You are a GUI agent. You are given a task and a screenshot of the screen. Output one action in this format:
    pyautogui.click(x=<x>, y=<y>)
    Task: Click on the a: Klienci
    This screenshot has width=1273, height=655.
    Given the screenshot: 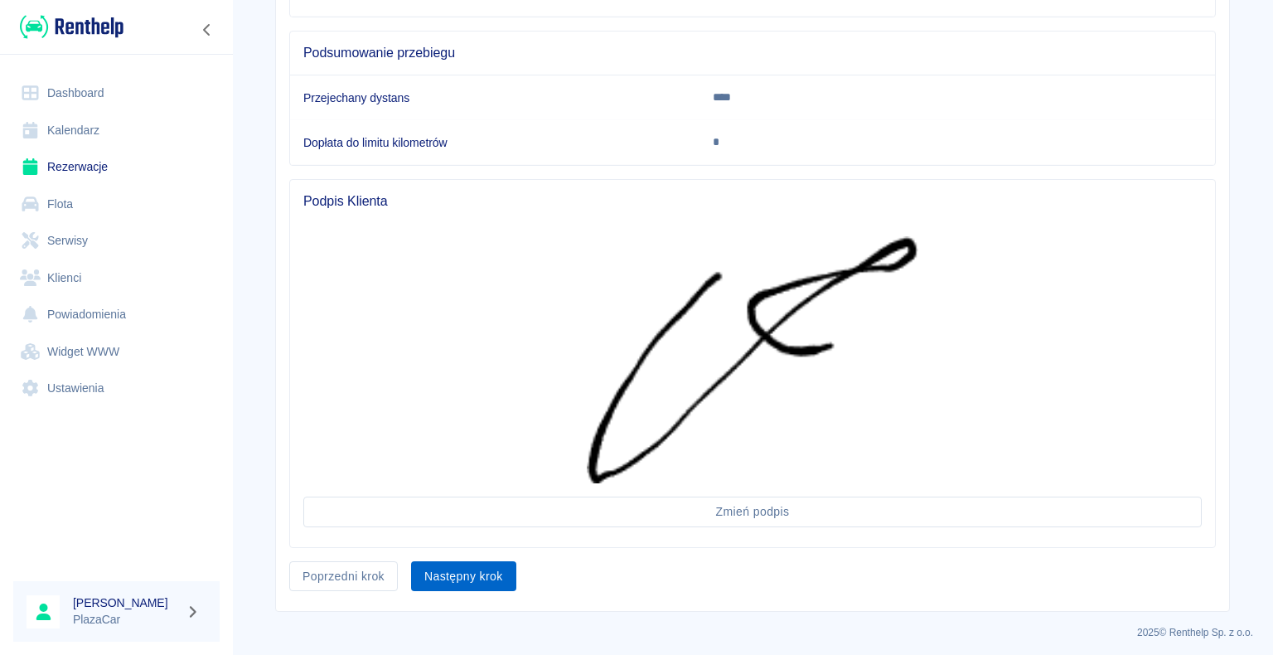 What is the action you would take?
    pyautogui.click(x=116, y=278)
    